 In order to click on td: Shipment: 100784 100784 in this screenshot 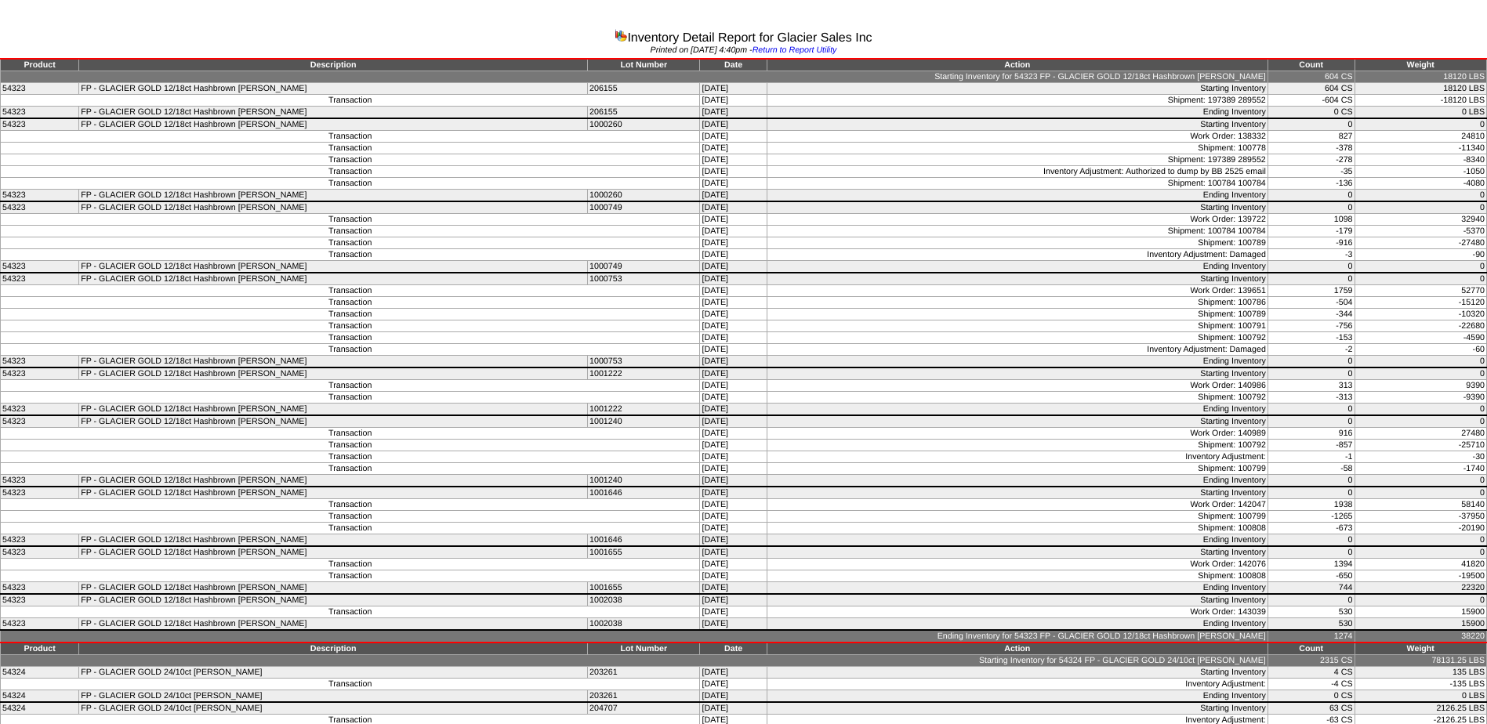, I will do `click(1017, 183)`.